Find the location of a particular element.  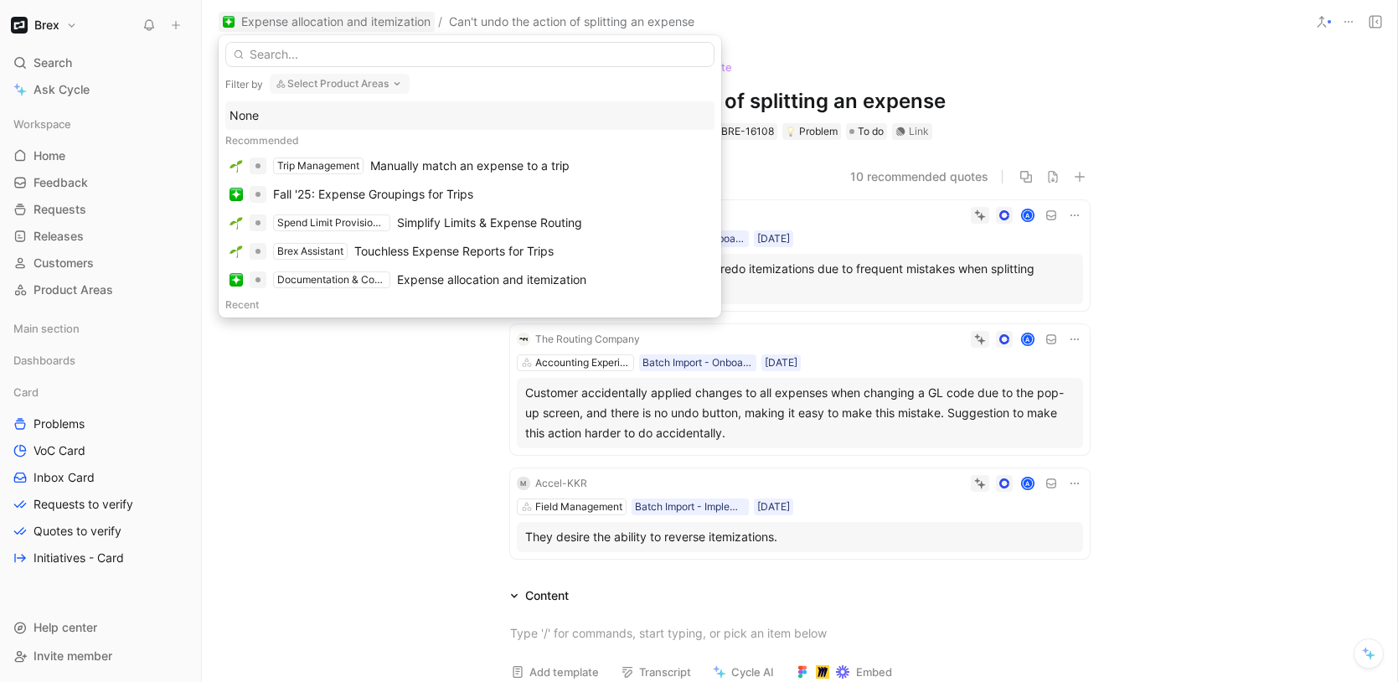

div: Expense allocation and itemization is located at coordinates (492, 280).